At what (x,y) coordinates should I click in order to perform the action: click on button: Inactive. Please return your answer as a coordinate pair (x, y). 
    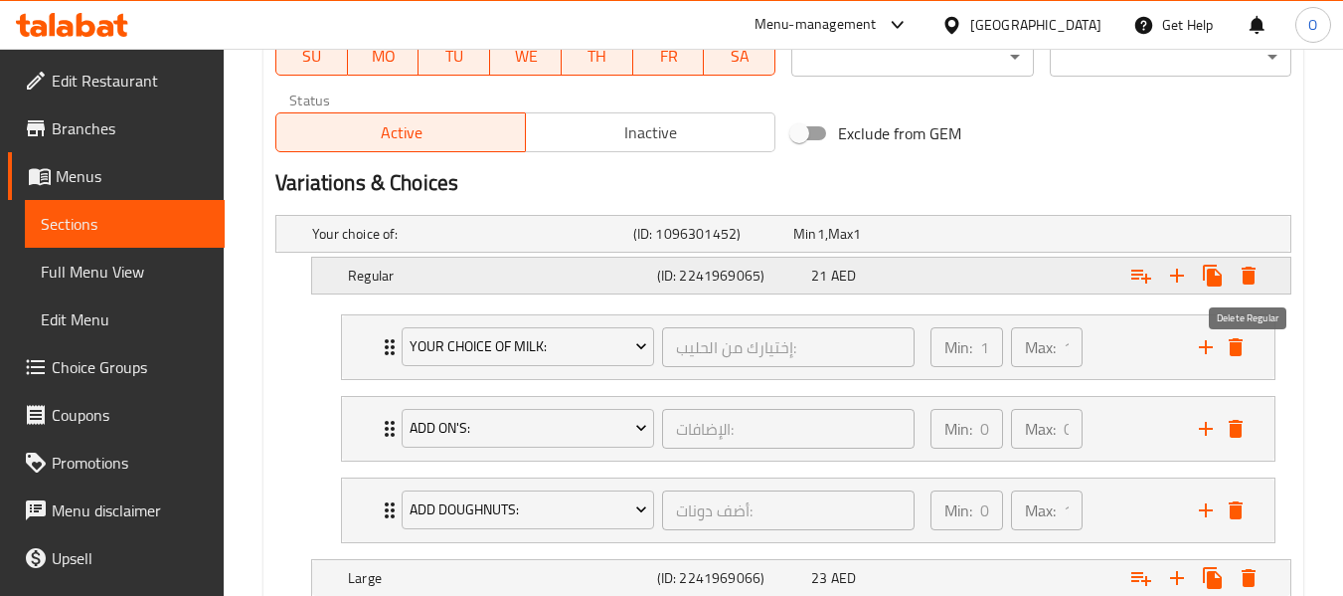
    Looking at the image, I should click on (650, 132).